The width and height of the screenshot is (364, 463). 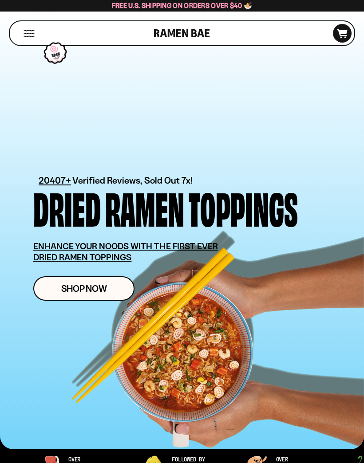 I want to click on div: Dried, so click(x=67, y=207).